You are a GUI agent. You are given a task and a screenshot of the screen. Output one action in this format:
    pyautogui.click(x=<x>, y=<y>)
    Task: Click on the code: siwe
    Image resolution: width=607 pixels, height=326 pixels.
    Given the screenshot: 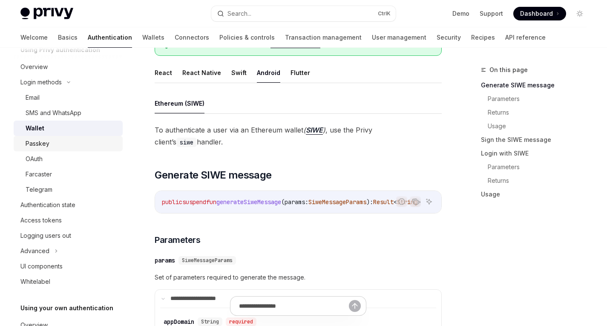 What is the action you would take?
    pyautogui.click(x=187, y=142)
    